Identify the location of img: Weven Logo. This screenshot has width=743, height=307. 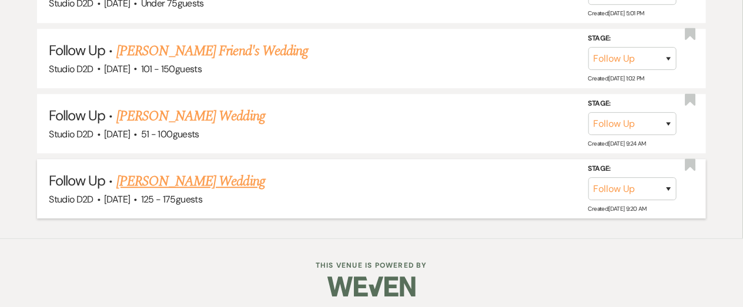
(371, 287).